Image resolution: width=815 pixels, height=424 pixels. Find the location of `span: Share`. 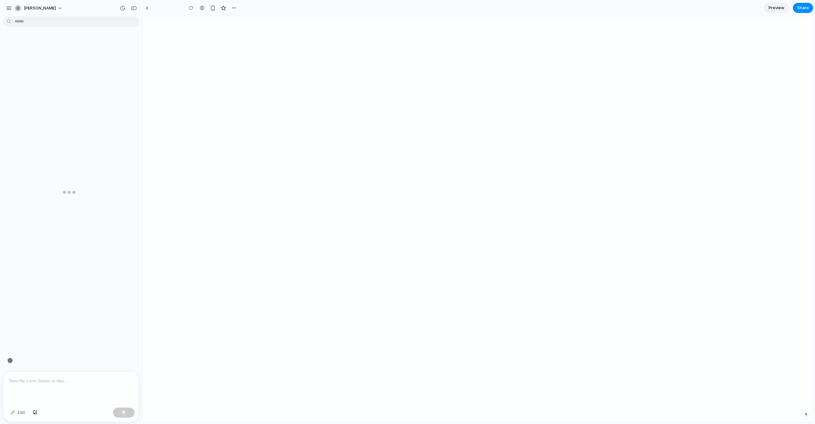

span: Share is located at coordinates (803, 8).